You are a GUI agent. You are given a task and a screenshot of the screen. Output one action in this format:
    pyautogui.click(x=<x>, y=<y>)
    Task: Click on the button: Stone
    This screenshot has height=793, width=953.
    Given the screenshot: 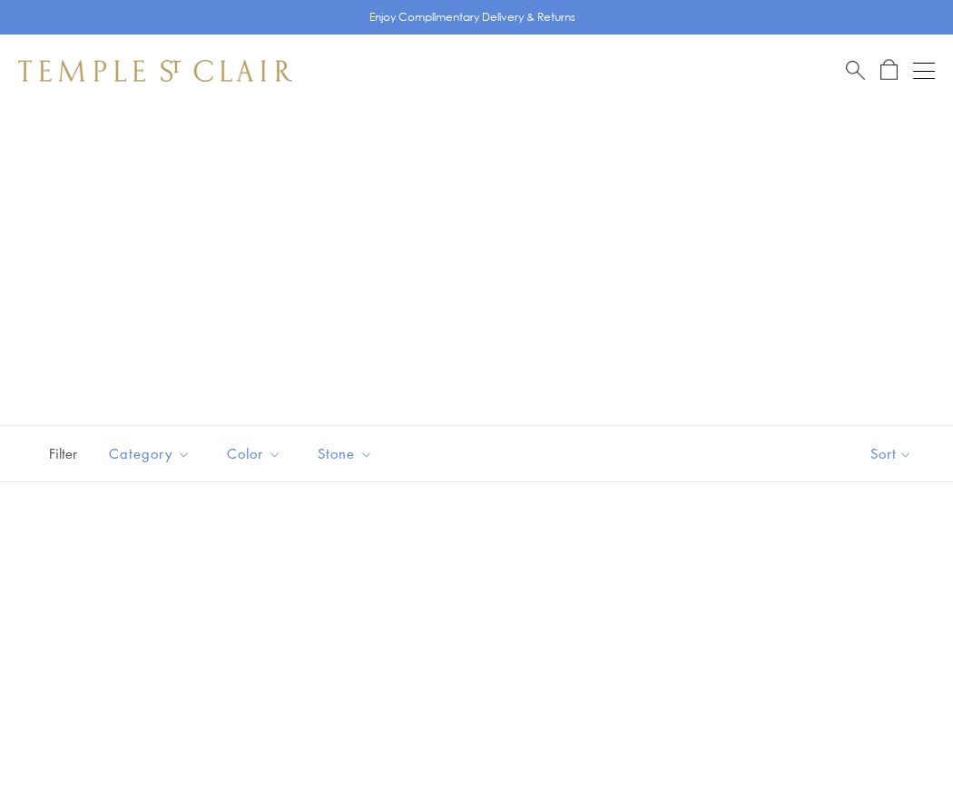 What is the action you would take?
    pyautogui.click(x=345, y=453)
    